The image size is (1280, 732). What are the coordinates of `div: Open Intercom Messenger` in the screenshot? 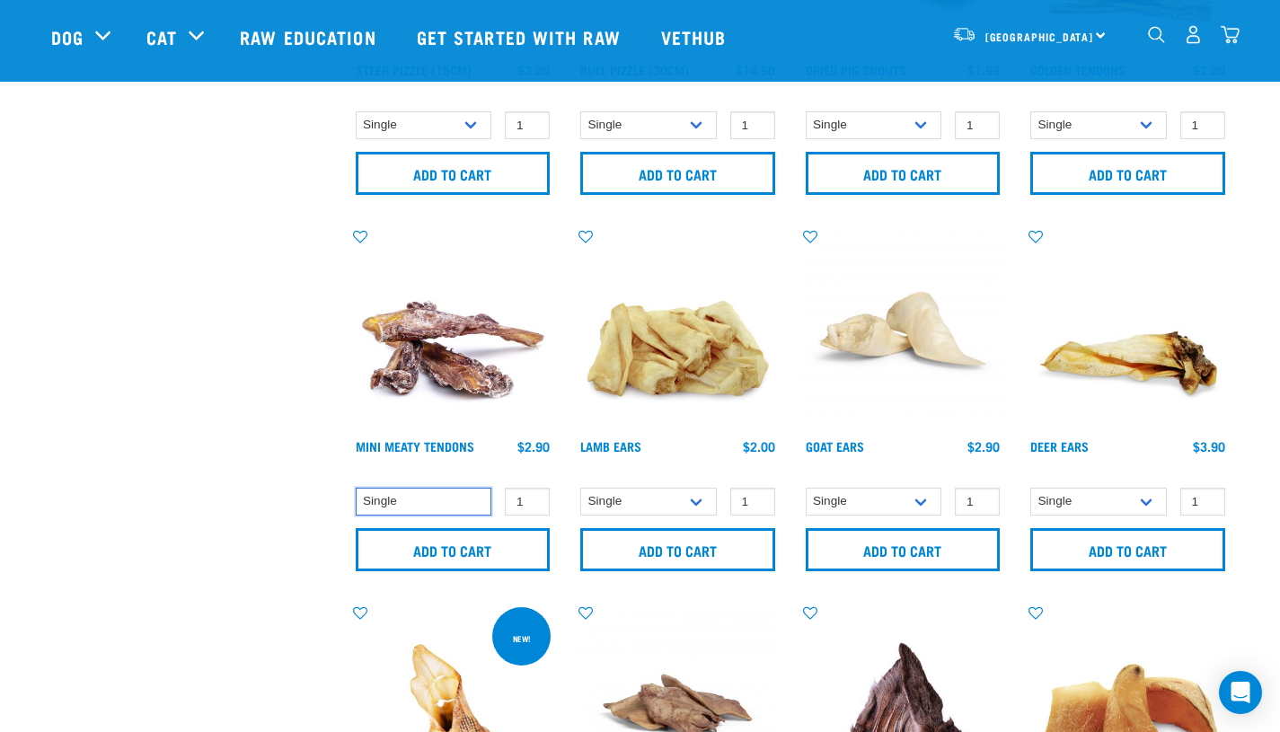 It's located at (1241, 693).